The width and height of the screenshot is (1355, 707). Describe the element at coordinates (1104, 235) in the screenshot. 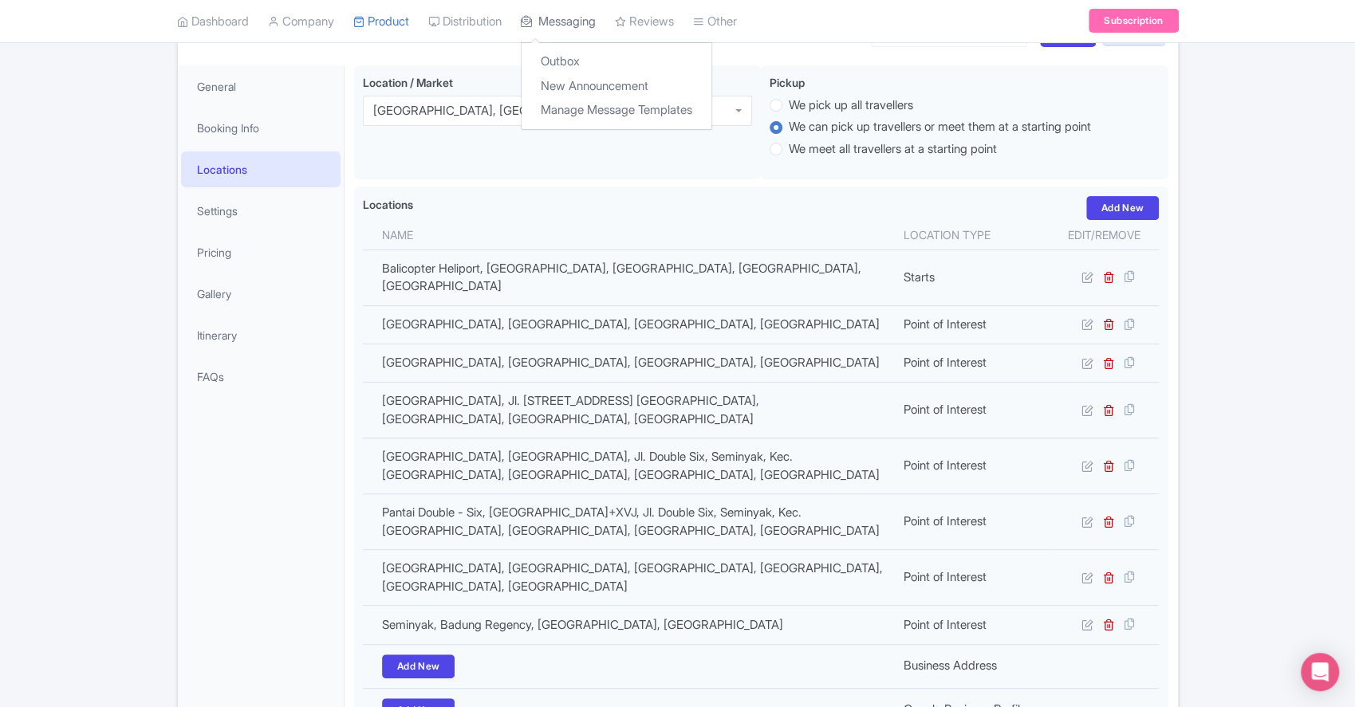

I see `th: Edit/Remove` at that location.